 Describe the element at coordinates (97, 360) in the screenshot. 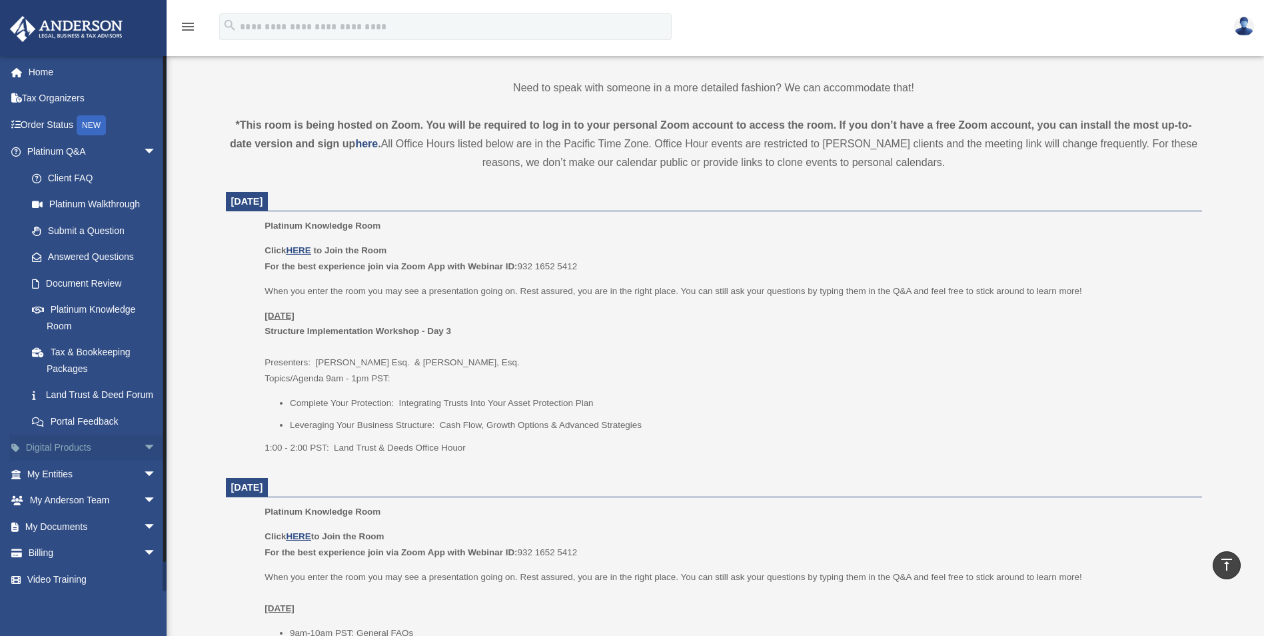

I see `a: Tax & Bookkeeping Packages` at that location.